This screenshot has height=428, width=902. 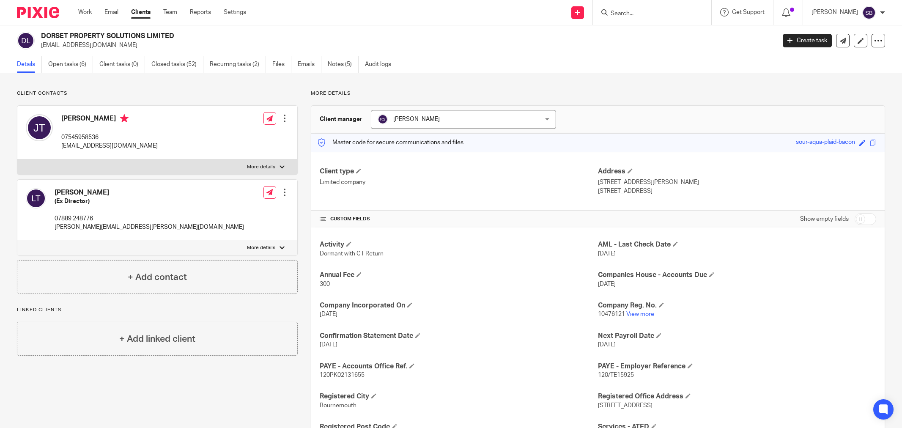 What do you see at coordinates (459, 182) in the screenshot?
I see `p: Limited company` at bounding box center [459, 182].